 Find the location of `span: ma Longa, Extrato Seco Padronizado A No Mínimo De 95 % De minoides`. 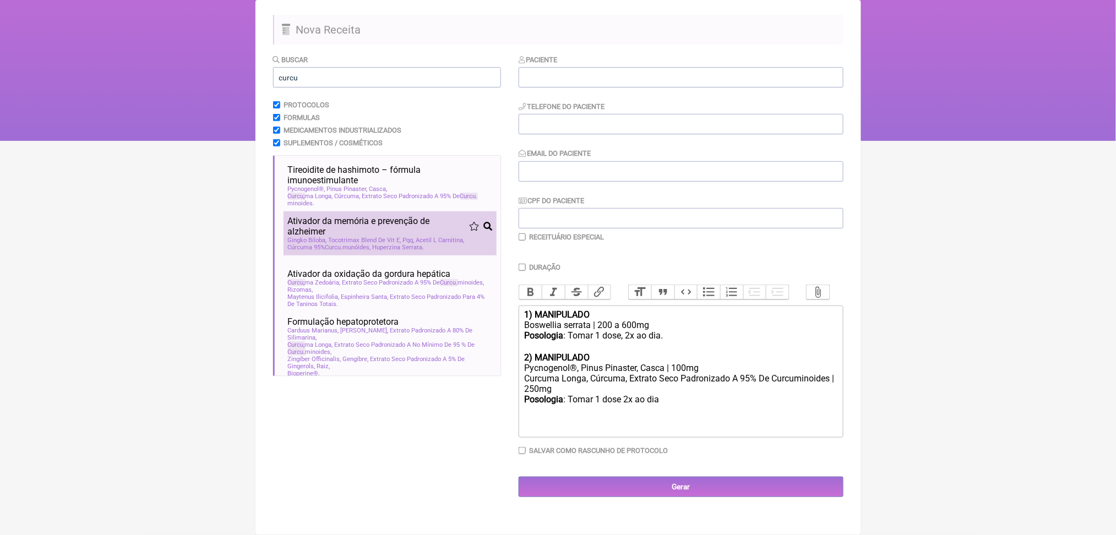

span: ma Longa, Extrato Seco Padronizado A No Mínimo De 95 % De minoides is located at coordinates (390, 348).